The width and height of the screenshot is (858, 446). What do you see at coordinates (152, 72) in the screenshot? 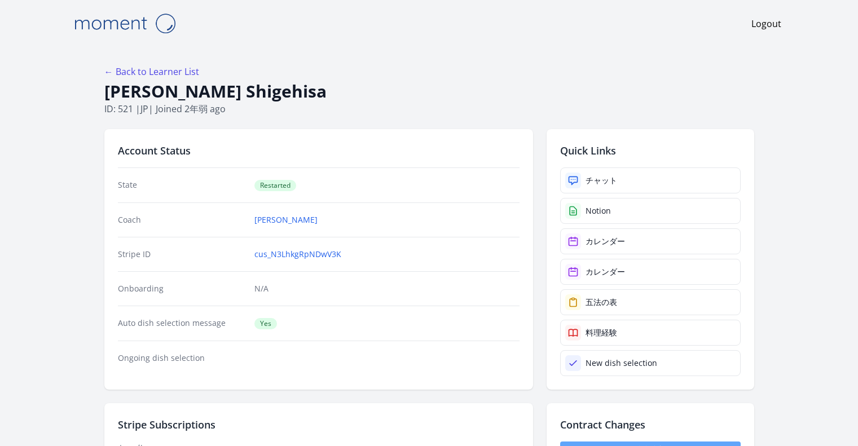
I see `a: ← Back to Learner List` at bounding box center [152, 72].